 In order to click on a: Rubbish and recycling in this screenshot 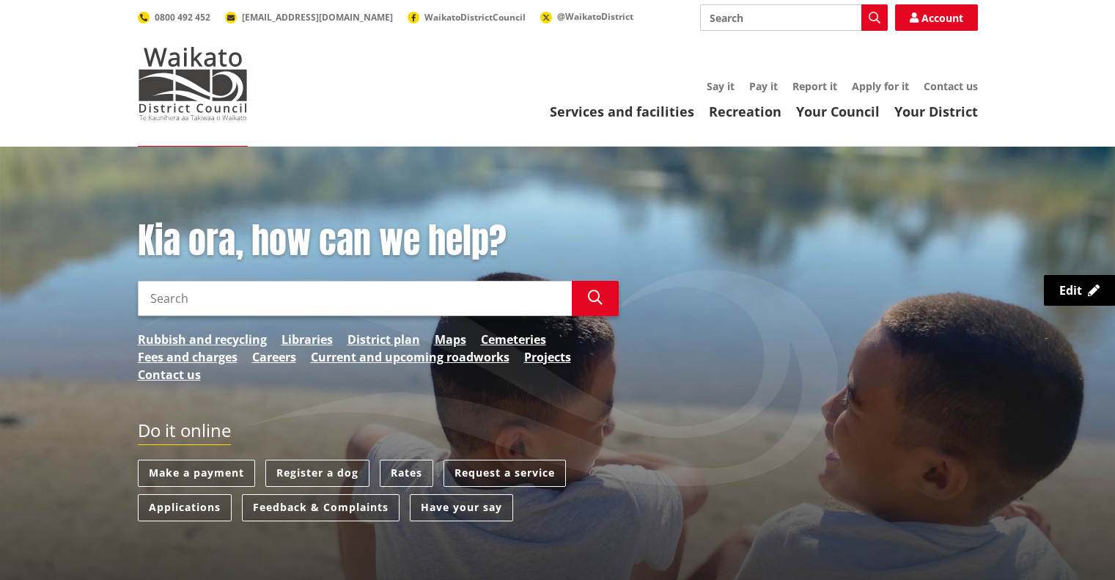, I will do `click(202, 339)`.